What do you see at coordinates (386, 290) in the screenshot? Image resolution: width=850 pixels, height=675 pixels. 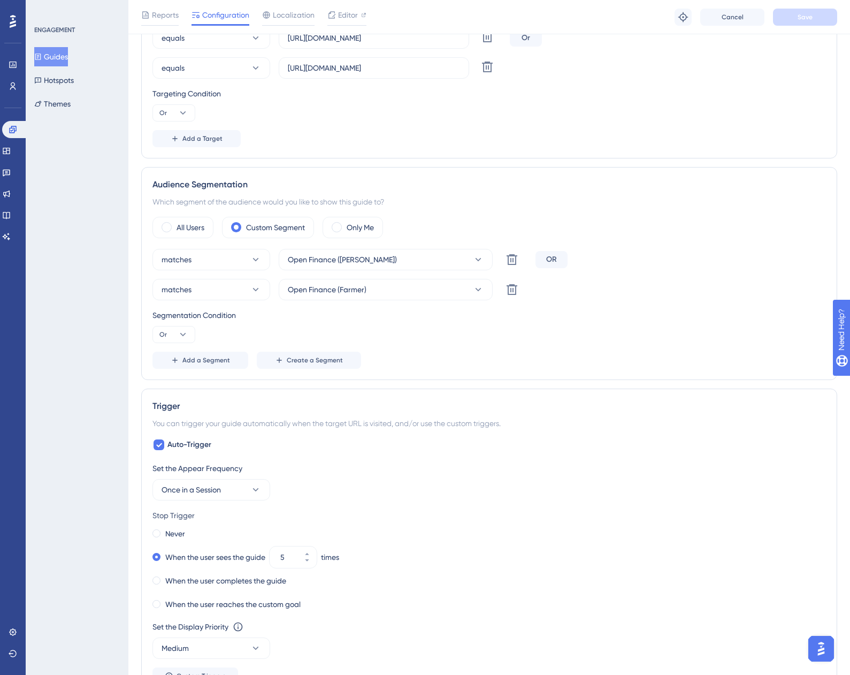 I see `button: Open Finance (Farmer)` at bounding box center [386, 290].